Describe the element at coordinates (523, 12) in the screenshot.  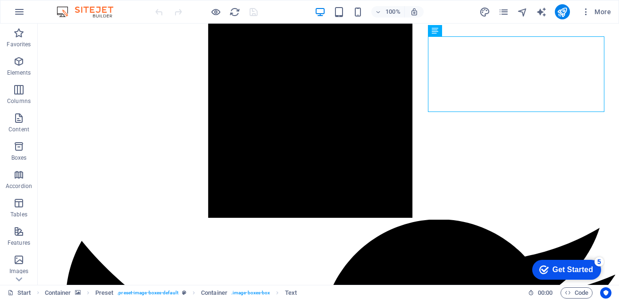
I see `button: navigator` at that location.